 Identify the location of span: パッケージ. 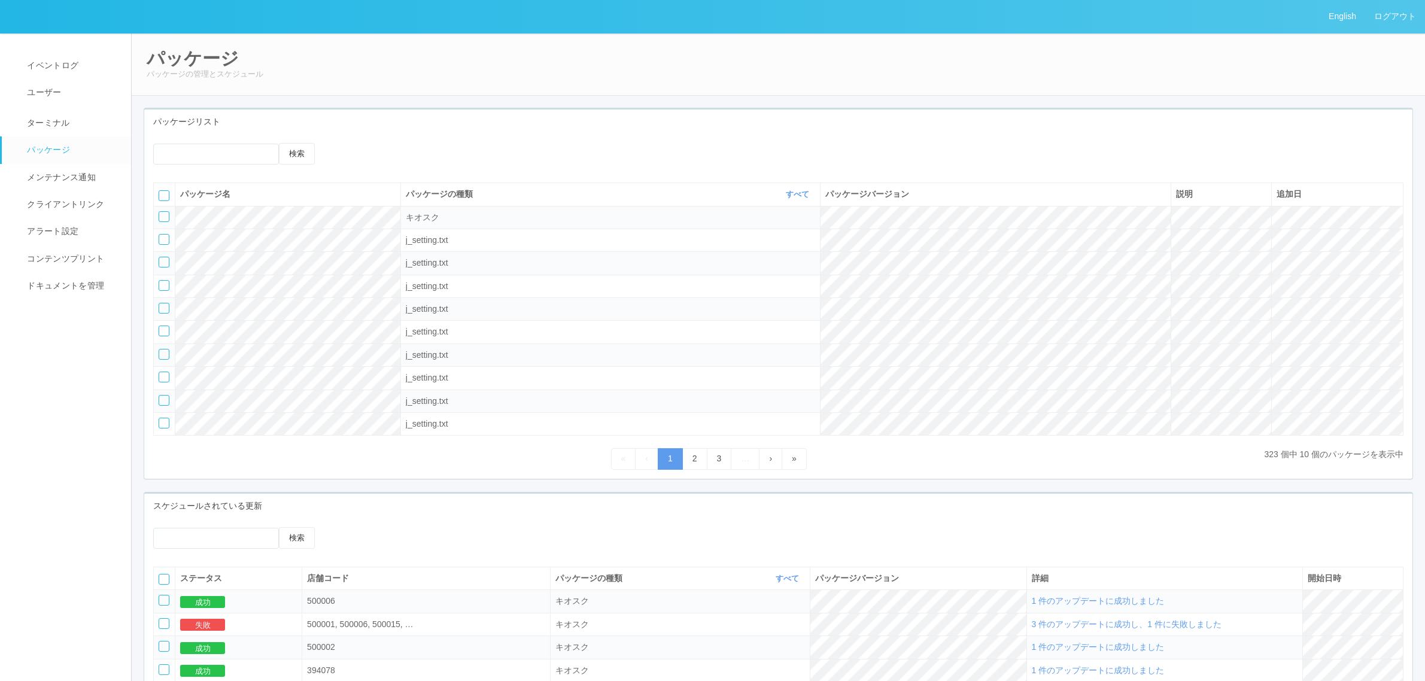
(47, 150).